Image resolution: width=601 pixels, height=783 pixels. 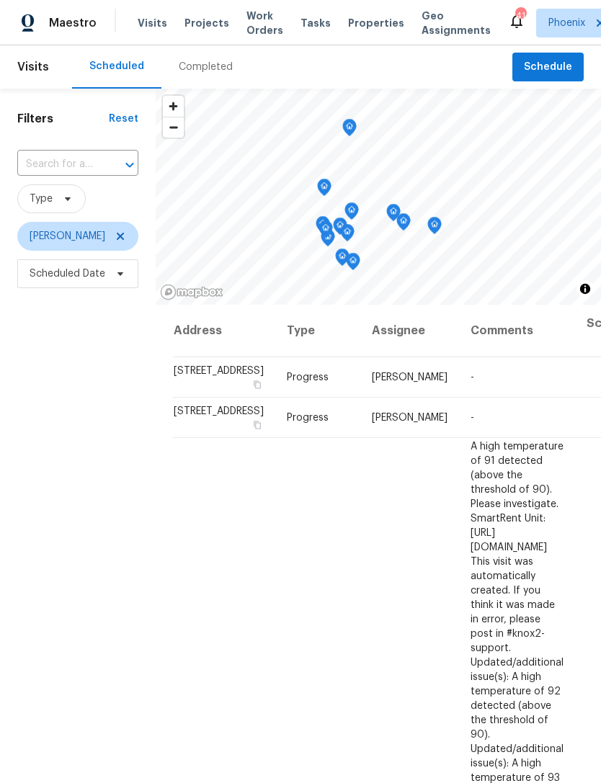 I want to click on div: 41, so click(x=520, y=16).